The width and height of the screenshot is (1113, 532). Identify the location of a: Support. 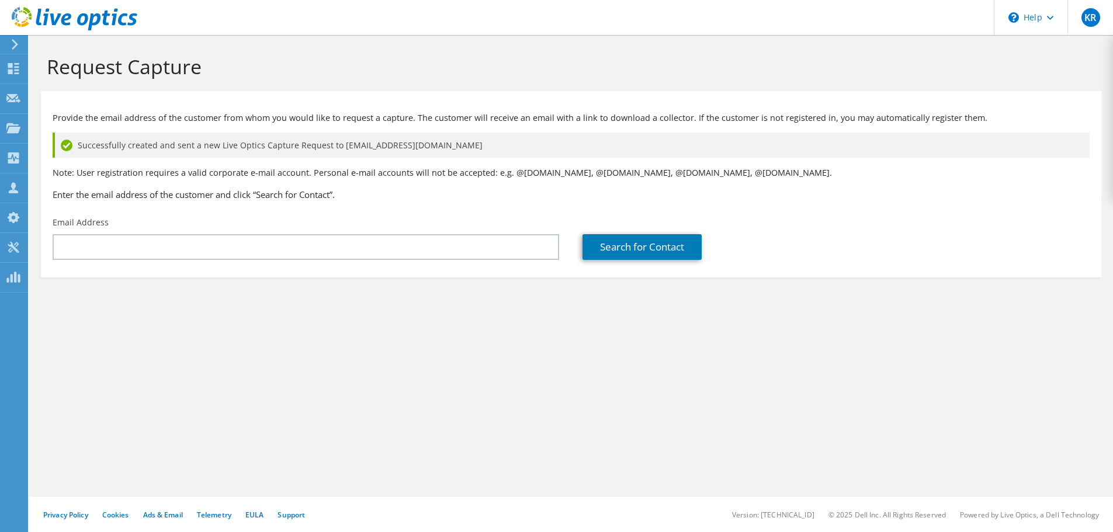
(291, 515).